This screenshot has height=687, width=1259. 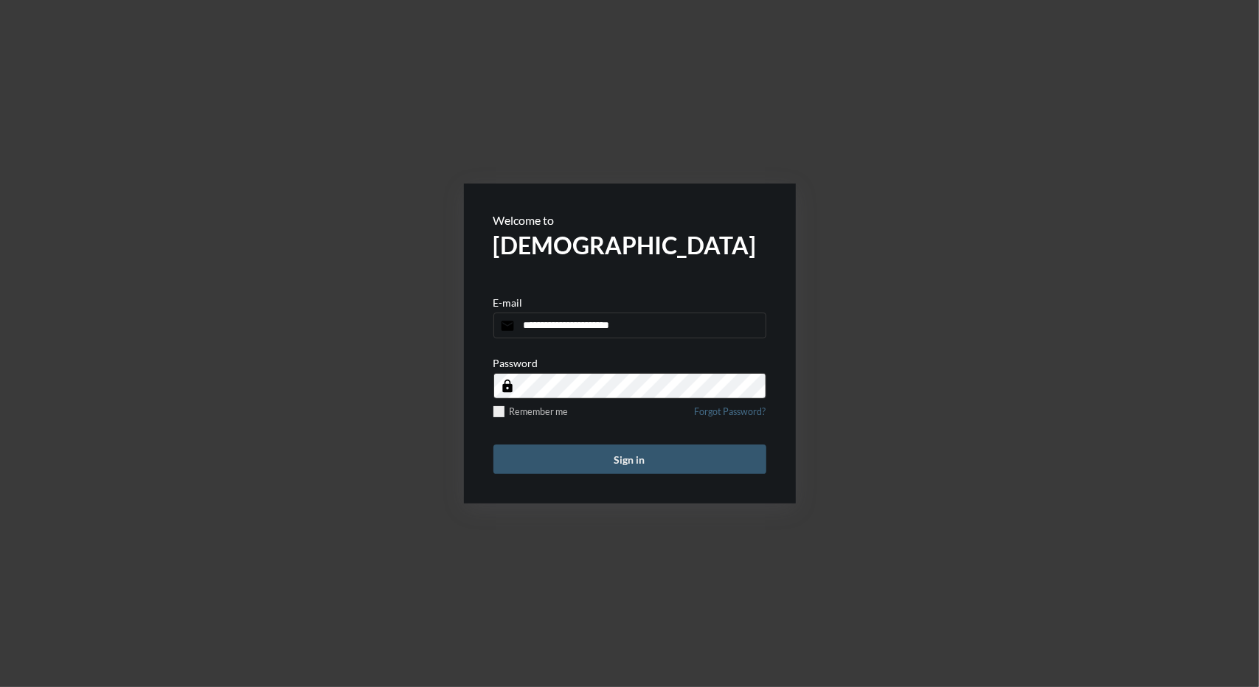 I want to click on label: Remember me, so click(x=531, y=412).